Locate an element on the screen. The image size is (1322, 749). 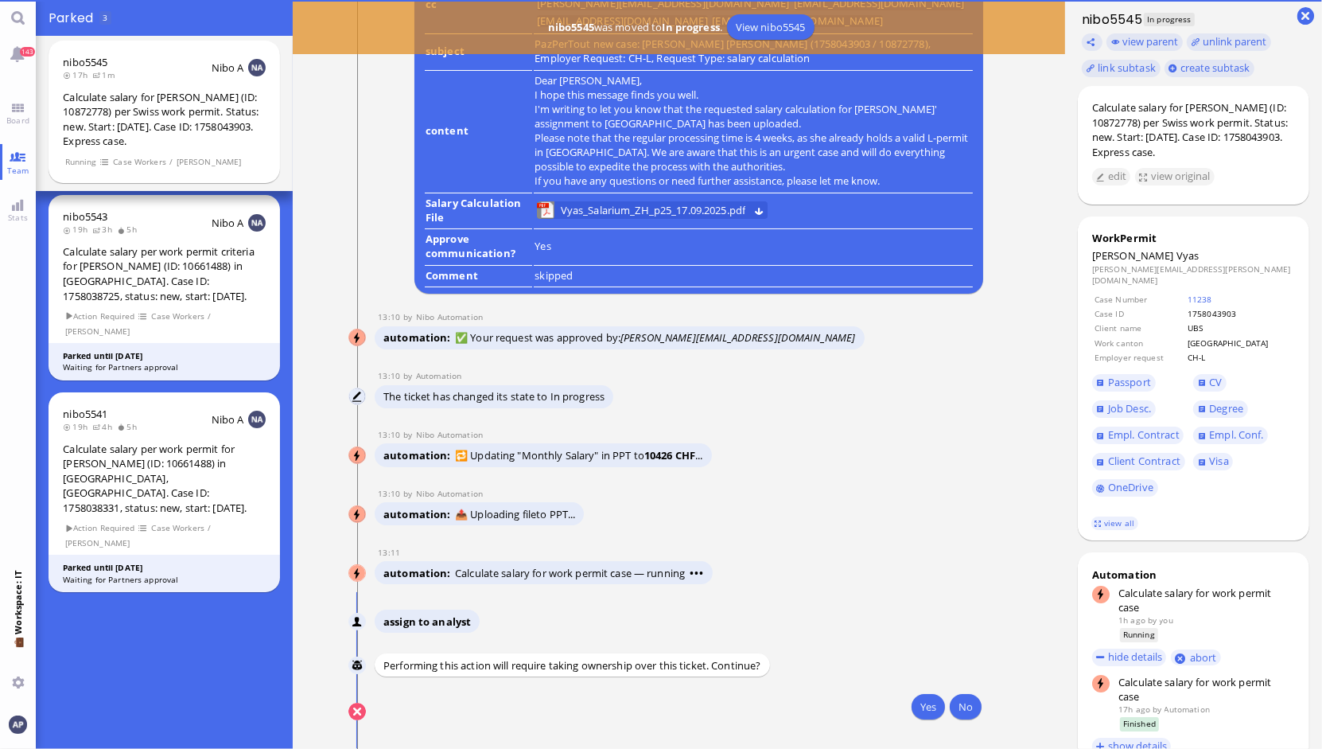
span: CV is located at coordinates (1216, 382).